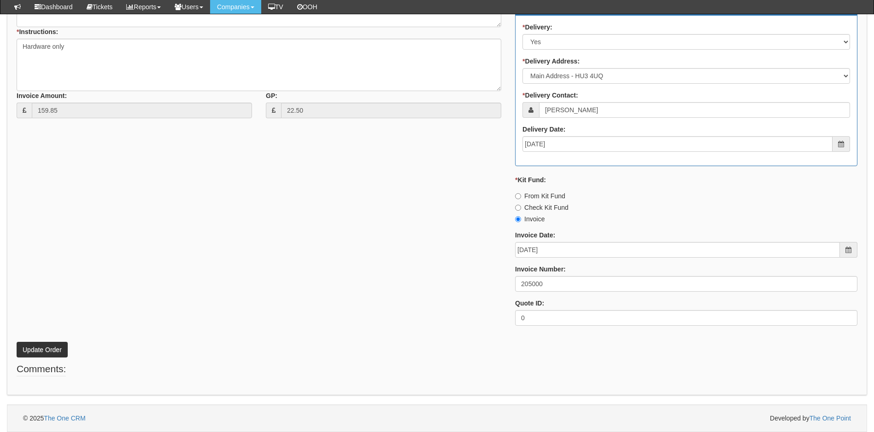 The image size is (874, 432). What do you see at coordinates (259, 65) in the screenshot?
I see `textarea: Hardware only` at bounding box center [259, 65].